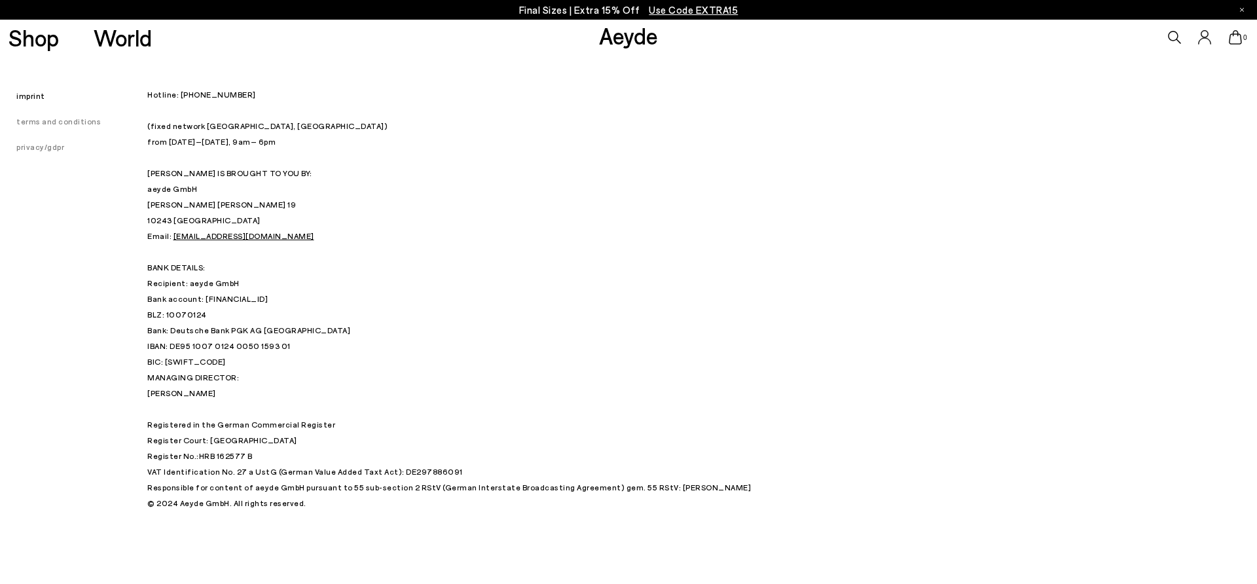  I want to click on a: World, so click(122, 37).